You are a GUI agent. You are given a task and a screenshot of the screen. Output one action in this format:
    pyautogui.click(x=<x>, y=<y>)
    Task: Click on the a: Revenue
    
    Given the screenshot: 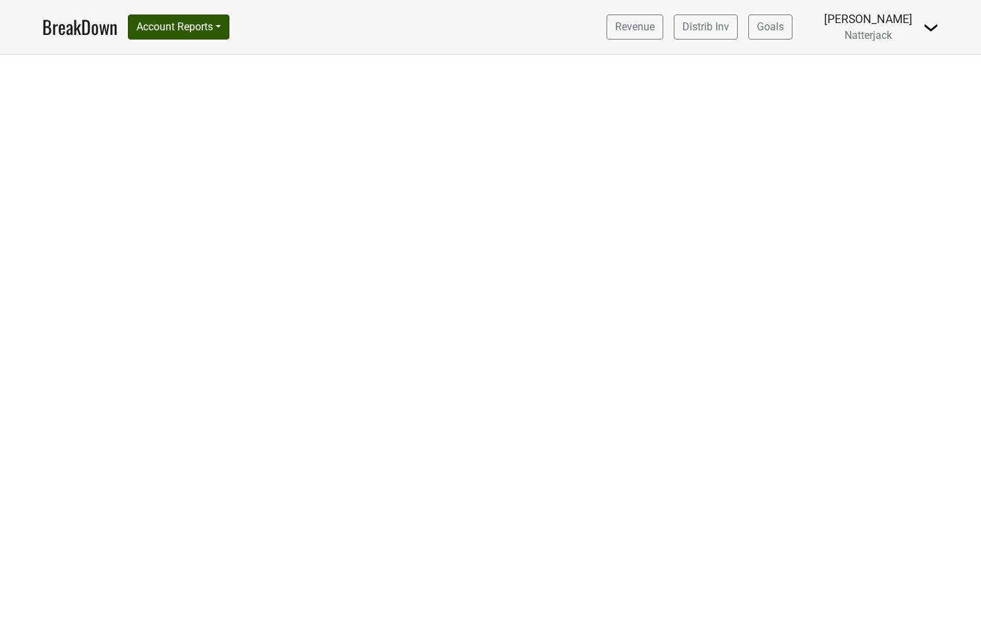 What is the action you would take?
    pyautogui.click(x=635, y=27)
    